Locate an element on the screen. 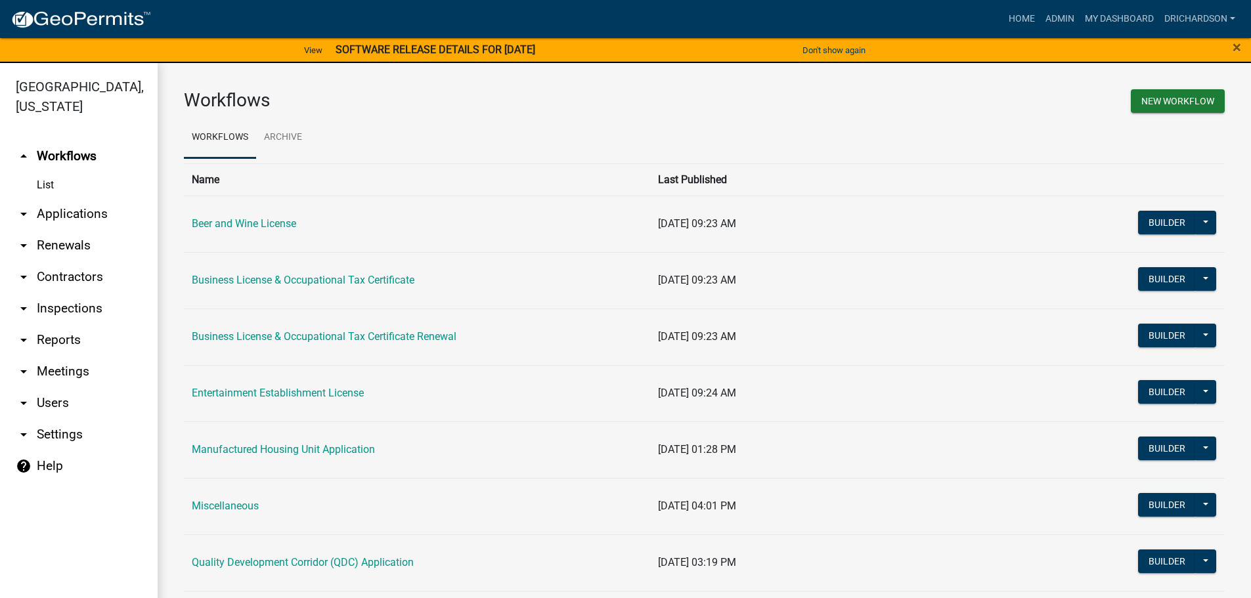  a: Manufactured Housing Unit Application is located at coordinates (283, 449).